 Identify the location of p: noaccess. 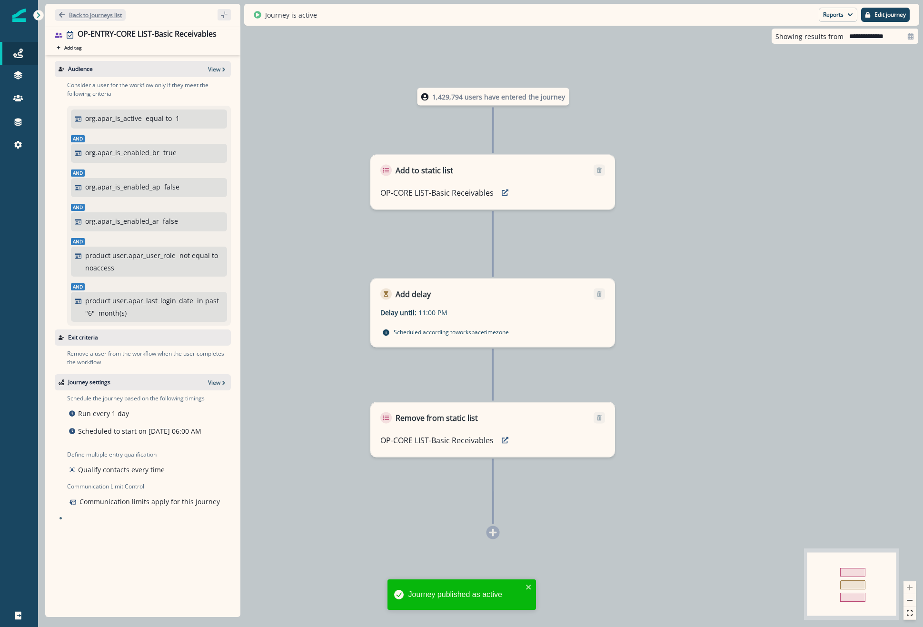
(100, 268).